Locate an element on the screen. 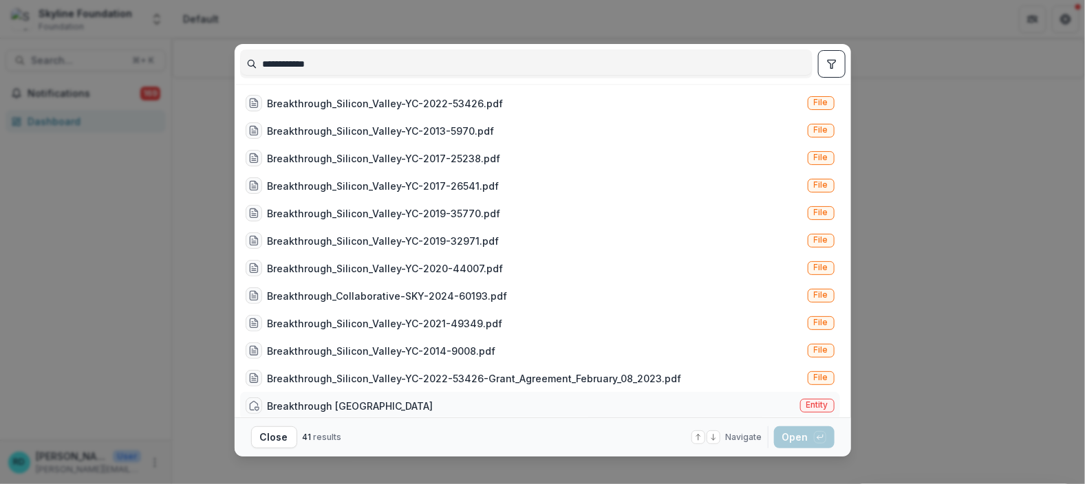 The width and height of the screenshot is (1085, 484). div: Breakthrough_Collaborative-SKY-2024-60193.pdf is located at coordinates (387, 296).